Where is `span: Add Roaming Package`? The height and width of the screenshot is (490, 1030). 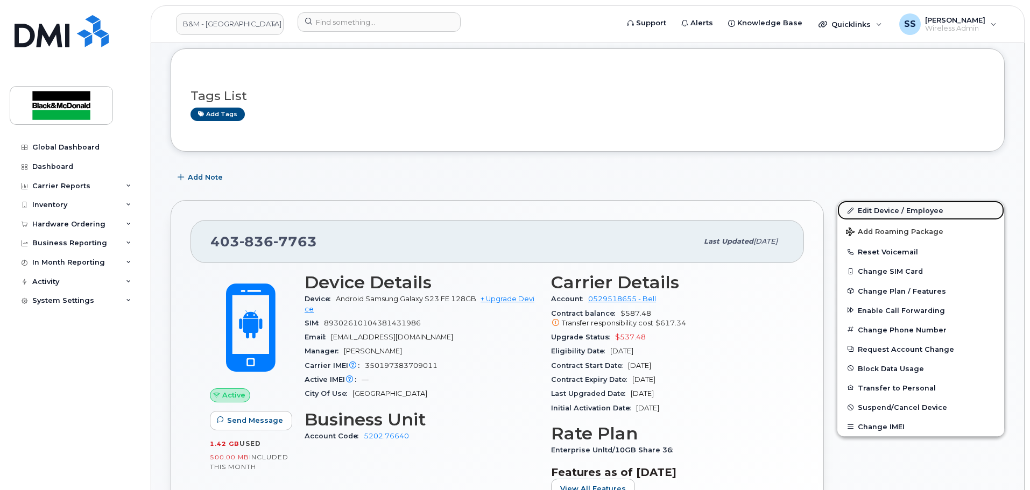
span: Add Roaming Package is located at coordinates (894, 232).